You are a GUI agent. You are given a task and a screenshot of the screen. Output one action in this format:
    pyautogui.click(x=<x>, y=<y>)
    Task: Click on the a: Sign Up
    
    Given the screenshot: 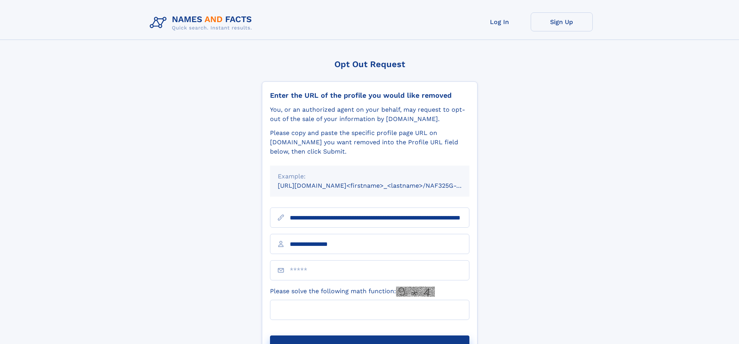 What is the action you would take?
    pyautogui.click(x=562, y=22)
    